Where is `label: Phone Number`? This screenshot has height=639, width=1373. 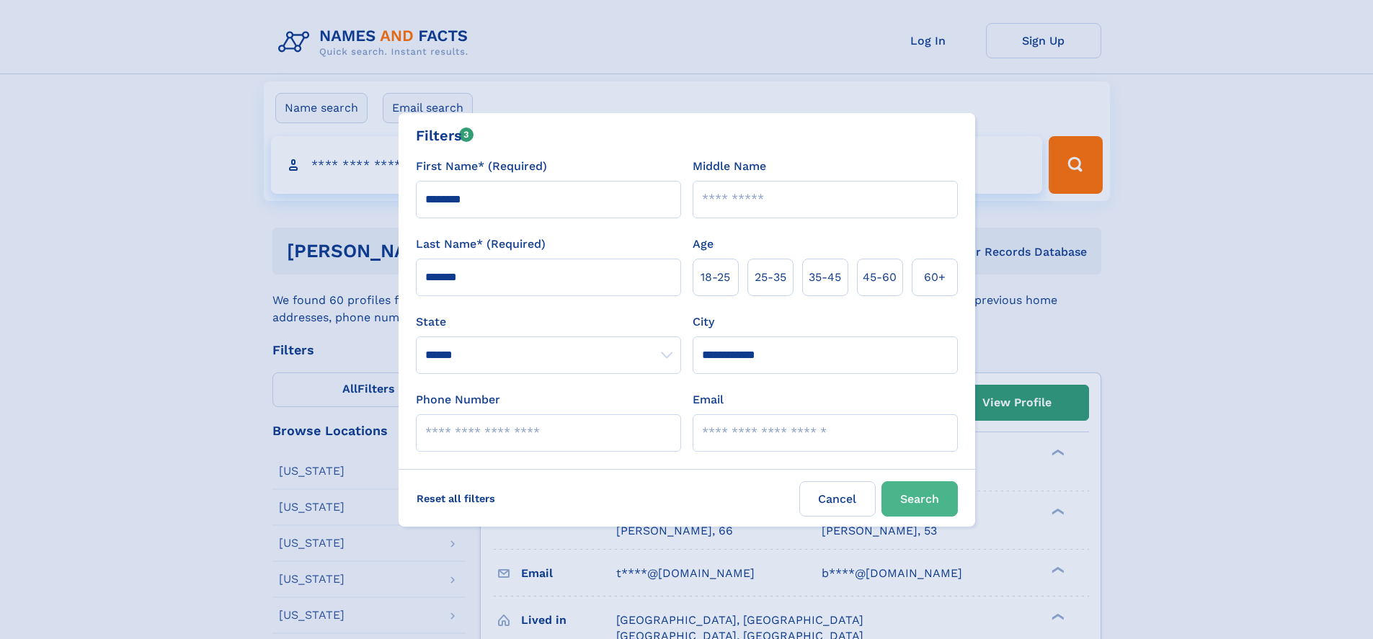
label: Phone Number is located at coordinates (458, 400).